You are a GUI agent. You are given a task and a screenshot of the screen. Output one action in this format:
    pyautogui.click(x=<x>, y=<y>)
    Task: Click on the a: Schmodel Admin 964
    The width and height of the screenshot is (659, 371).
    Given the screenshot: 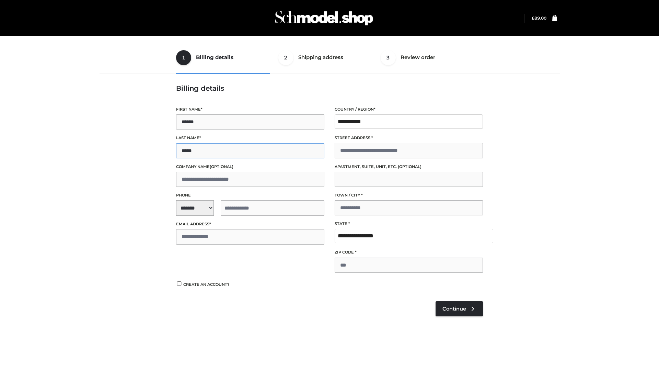 What is the action you would take?
    pyautogui.click(x=324, y=18)
    